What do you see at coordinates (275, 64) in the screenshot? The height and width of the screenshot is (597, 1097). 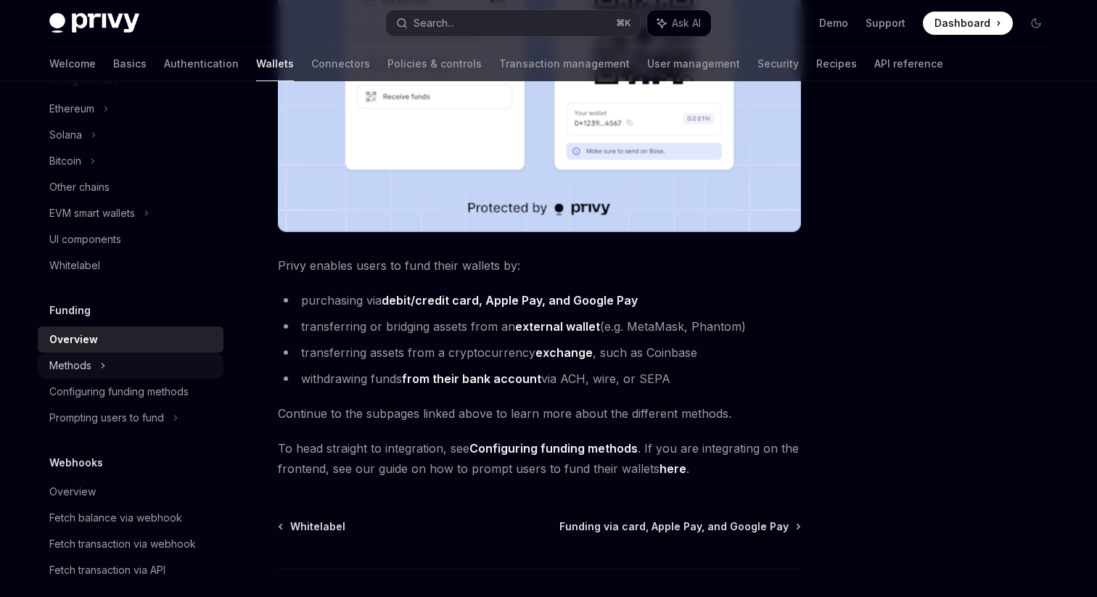 I see `a: Wallets` at bounding box center [275, 64].